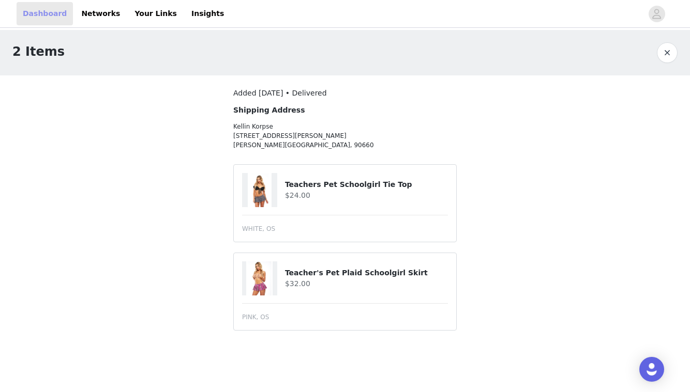 This screenshot has height=392, width=690. Describe the element at coordinates (255, 317) in the screenshot. I see `span: PINK, OS` at that location.